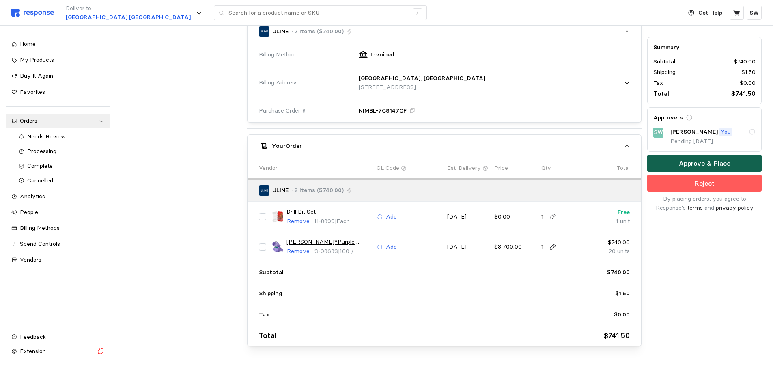  I want to click on span: | S-9863S, so click(325, 251).